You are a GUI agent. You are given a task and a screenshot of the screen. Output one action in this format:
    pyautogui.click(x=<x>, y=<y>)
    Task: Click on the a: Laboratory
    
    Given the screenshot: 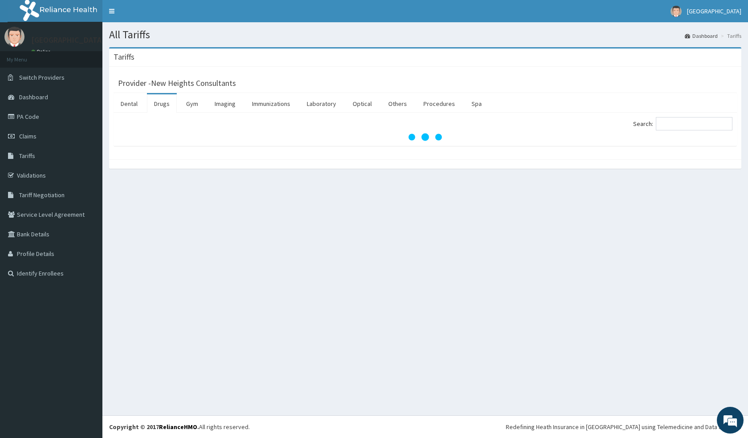 What is the action you would take?
    pyautogui.click(x=322, y=104)
    